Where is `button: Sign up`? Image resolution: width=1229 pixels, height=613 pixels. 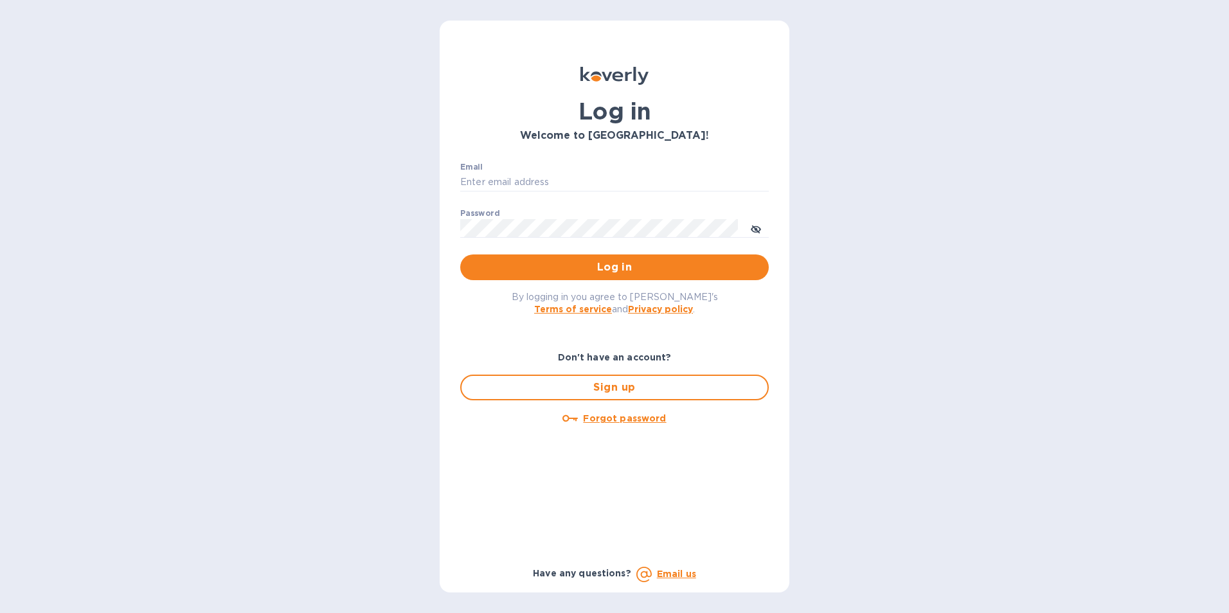 button: Sign up is located at coordinates (615, 388).